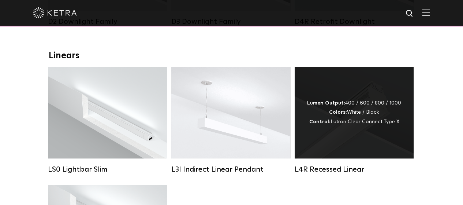  I want to click on img: Hamburger%20Nav.svg, so click(426, 12).